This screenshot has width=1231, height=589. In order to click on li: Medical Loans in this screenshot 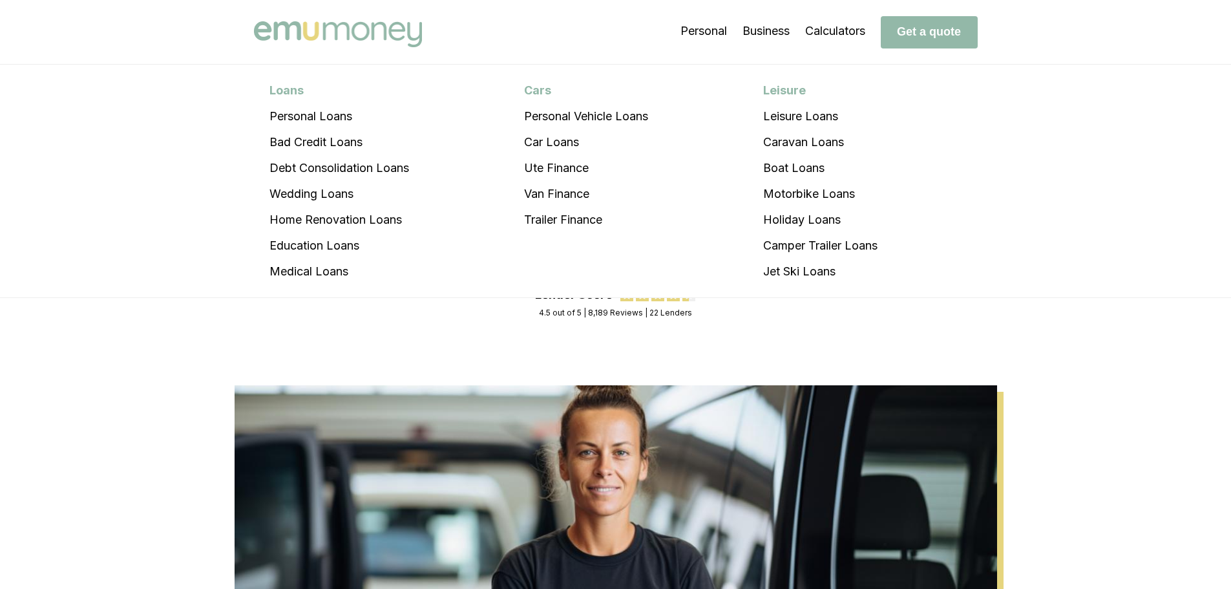, I will do `click(339, 271)`.